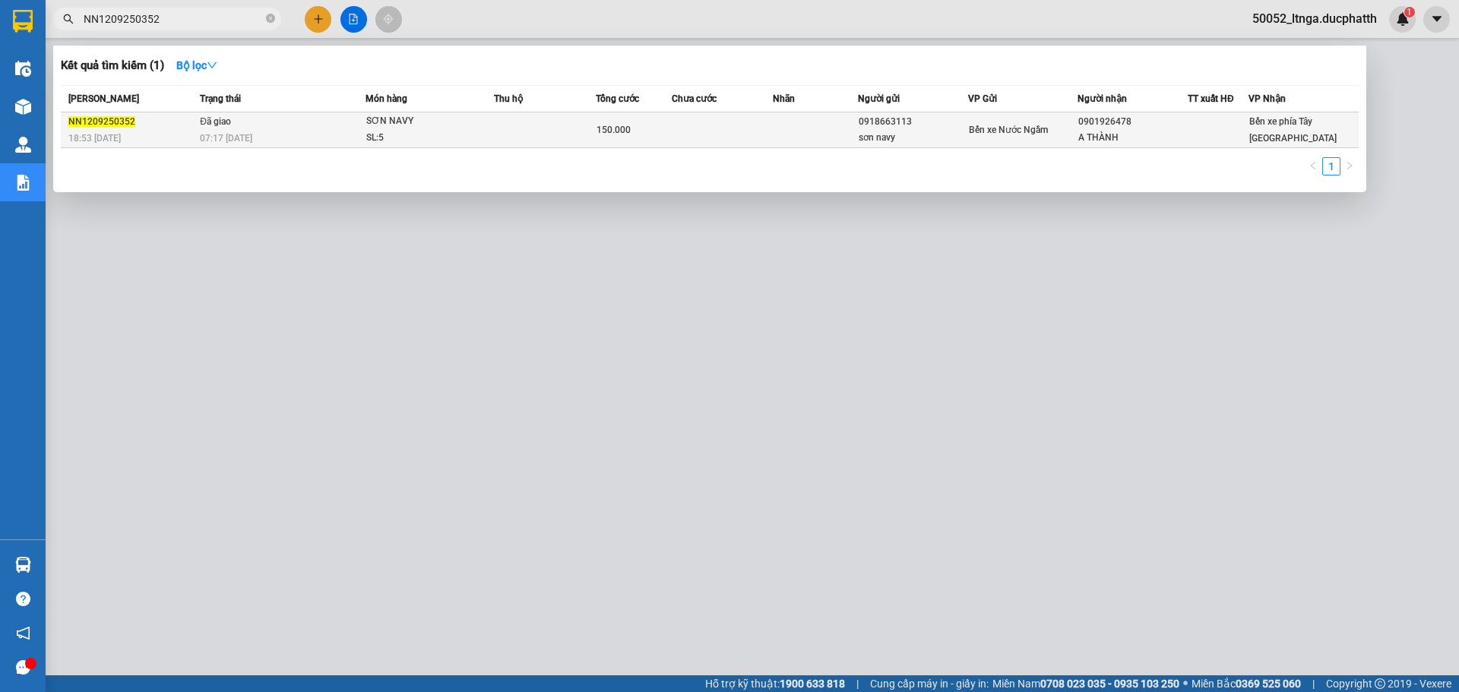 The image size is (1459, 692). What do you see at coordinates (1102, 99) in the screenshot?
I see `span: Người nhận` at bounding box center [1102, 99].